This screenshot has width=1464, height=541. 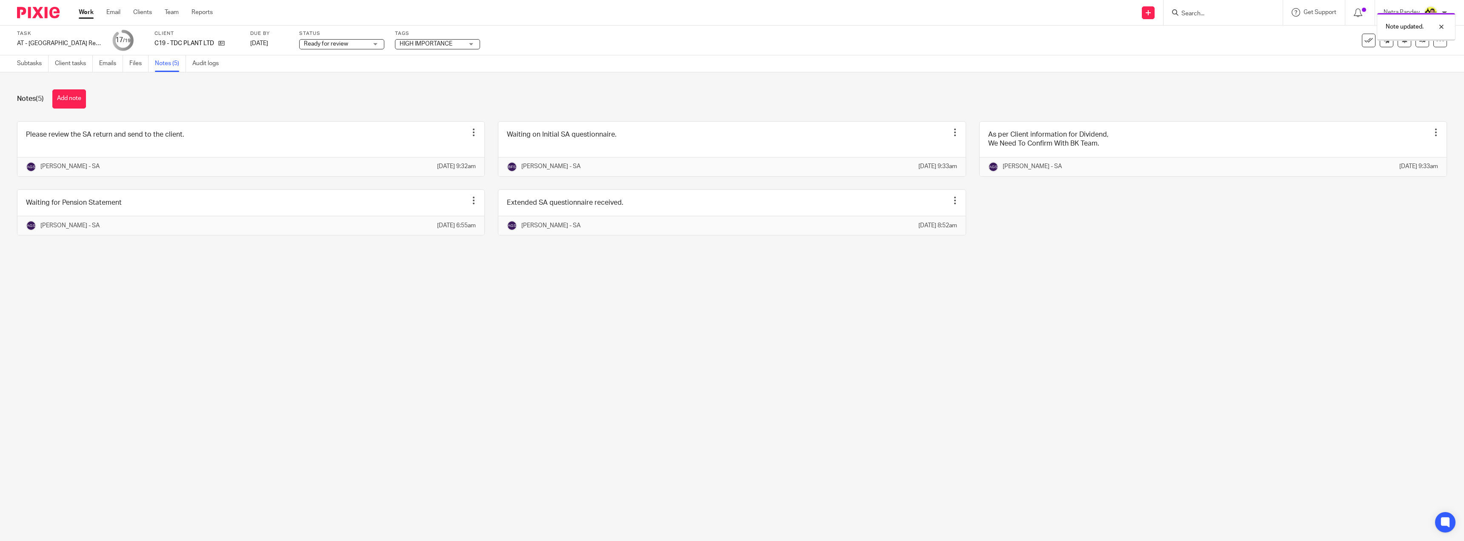 I want to click on label: Client, so click(x=197, y=34).